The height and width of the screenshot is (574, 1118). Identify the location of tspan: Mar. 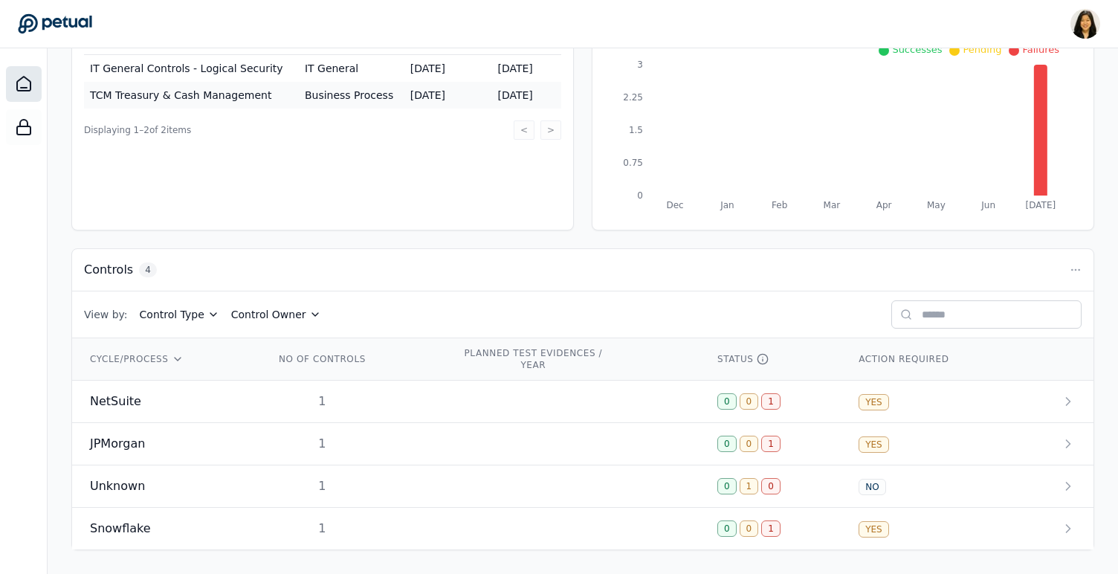
(832, 205).